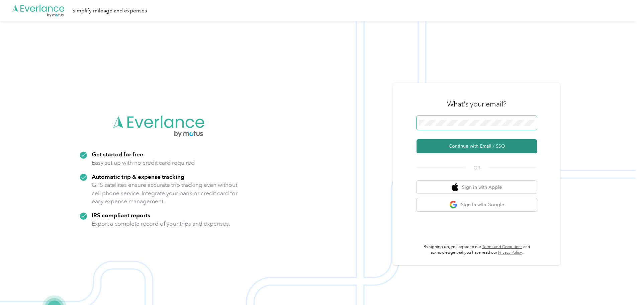 This screenshot has width=639, height=305. I want to click on button: apple logoSign in with Apple, so click(477, 187).